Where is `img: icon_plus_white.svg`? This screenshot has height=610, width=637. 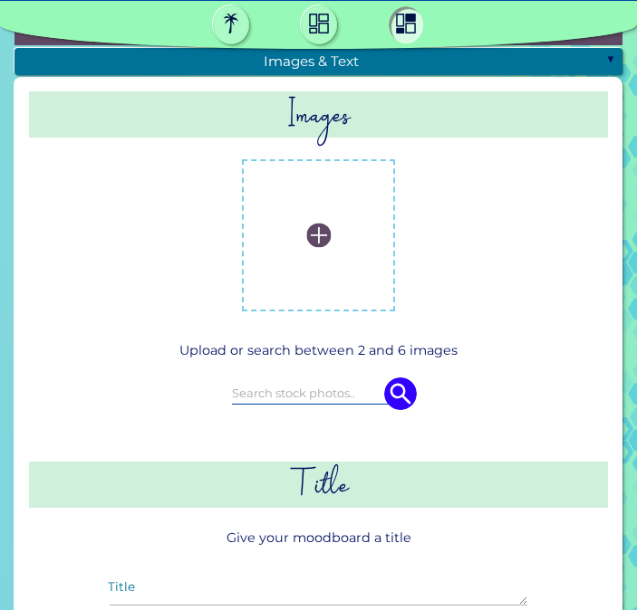 img: icon_plus_white.svg is located at coordinates (318, 235).